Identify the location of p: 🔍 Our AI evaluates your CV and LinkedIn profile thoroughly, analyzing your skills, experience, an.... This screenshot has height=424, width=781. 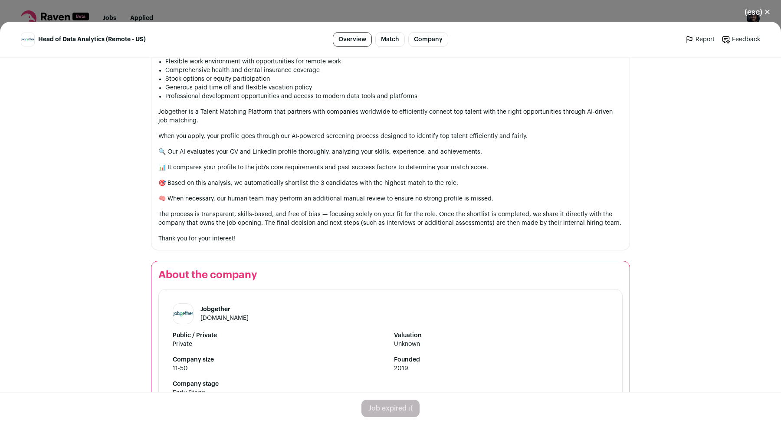
(391, 152).